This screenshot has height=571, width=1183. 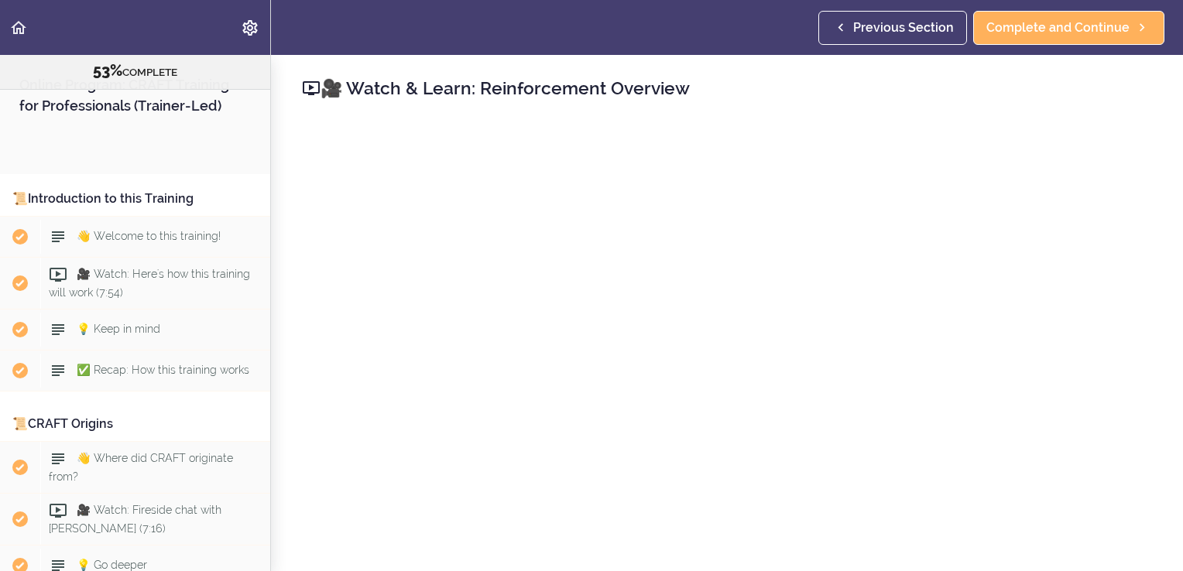 I want to click on a: Previous Section, so click(x=892, y=28).